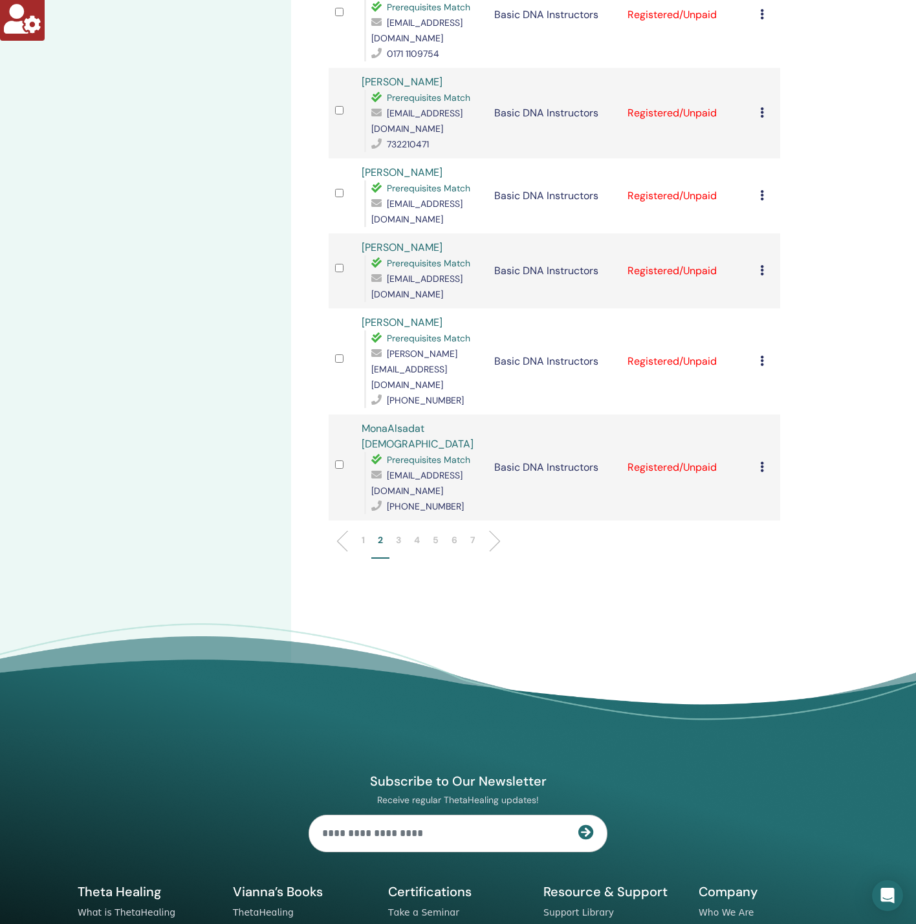 The width and height of the screenshot is (916, 924). I want to click on h5: Theta Healing, so click(147, 892).